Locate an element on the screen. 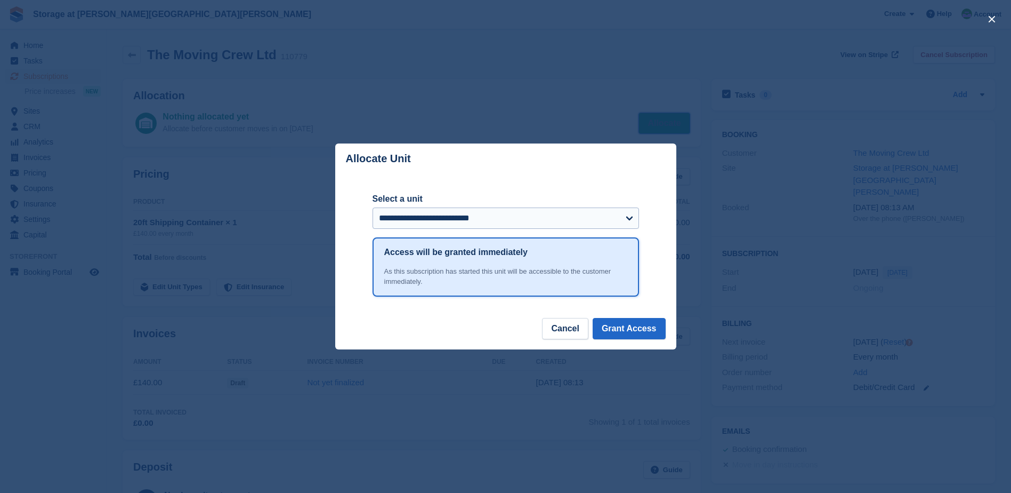 The width and height of the screenshot is (1011, 493). button: Cancel is located at coordinates (565, 328).